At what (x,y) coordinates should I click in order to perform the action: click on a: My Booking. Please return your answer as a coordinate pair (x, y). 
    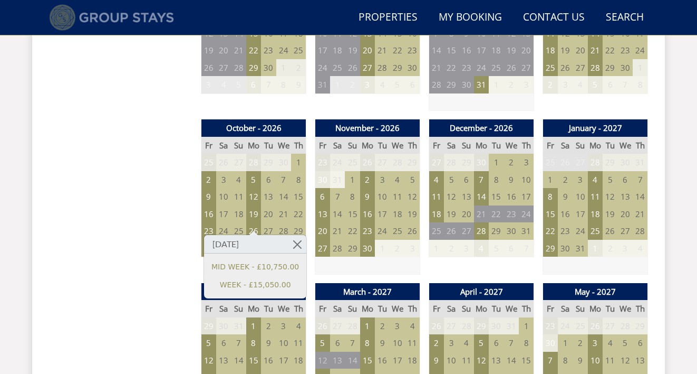
    Looking at the image, I should click on (471, 17).